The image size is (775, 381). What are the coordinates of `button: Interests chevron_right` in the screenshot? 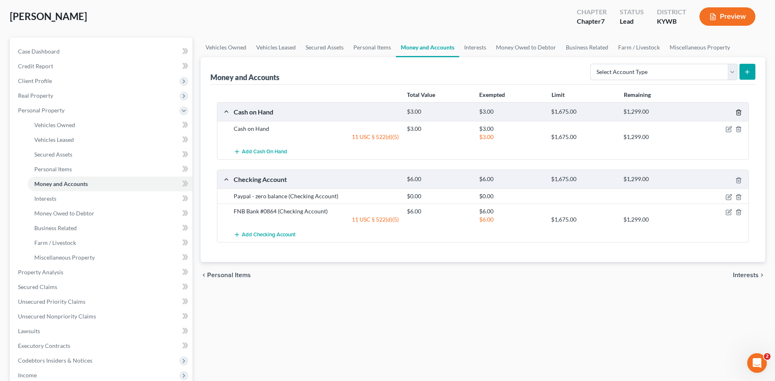 It's located at (748, 275).